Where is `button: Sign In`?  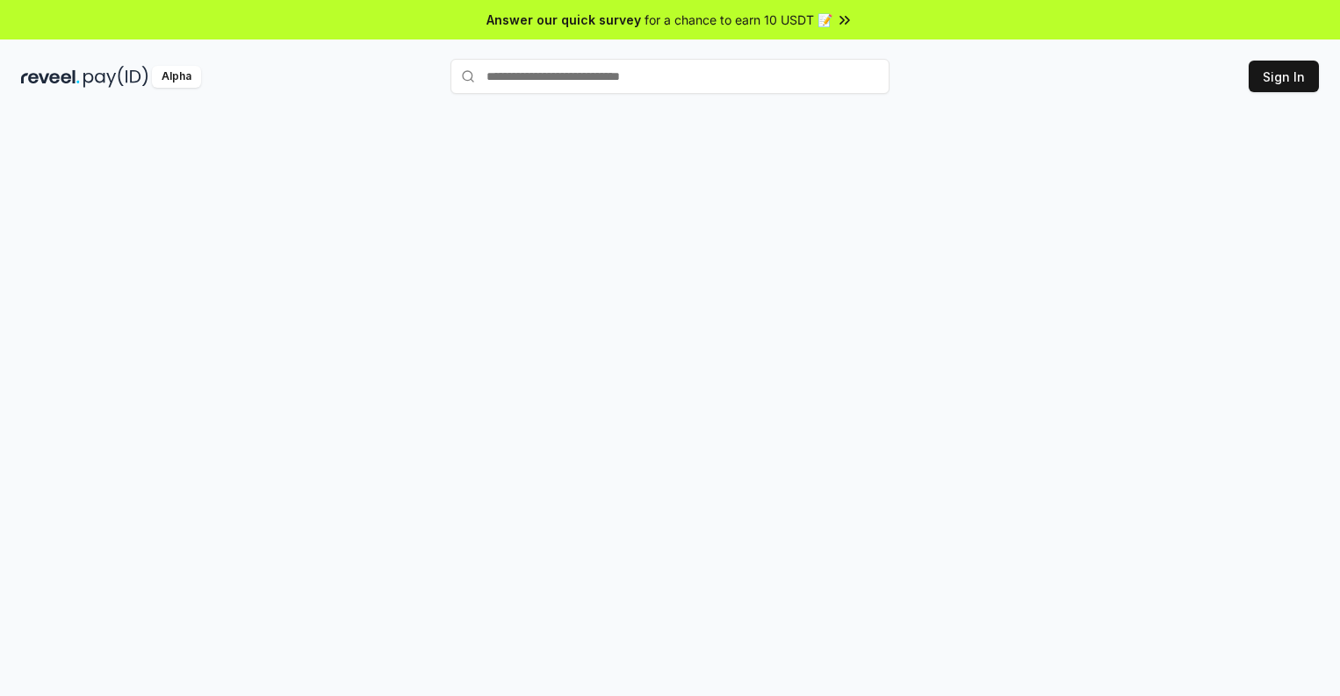
button: Sign In is located at coordinates (1283, 76).